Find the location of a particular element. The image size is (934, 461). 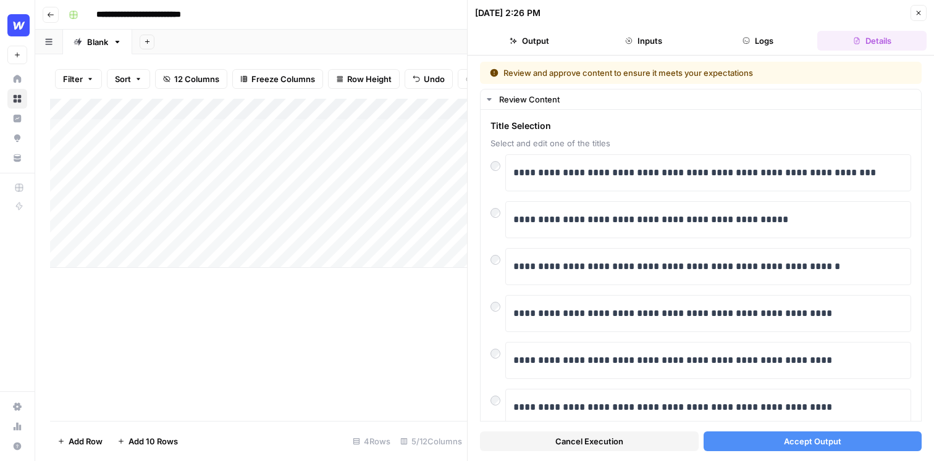

span: Filter is located at coordinates (73, 79).